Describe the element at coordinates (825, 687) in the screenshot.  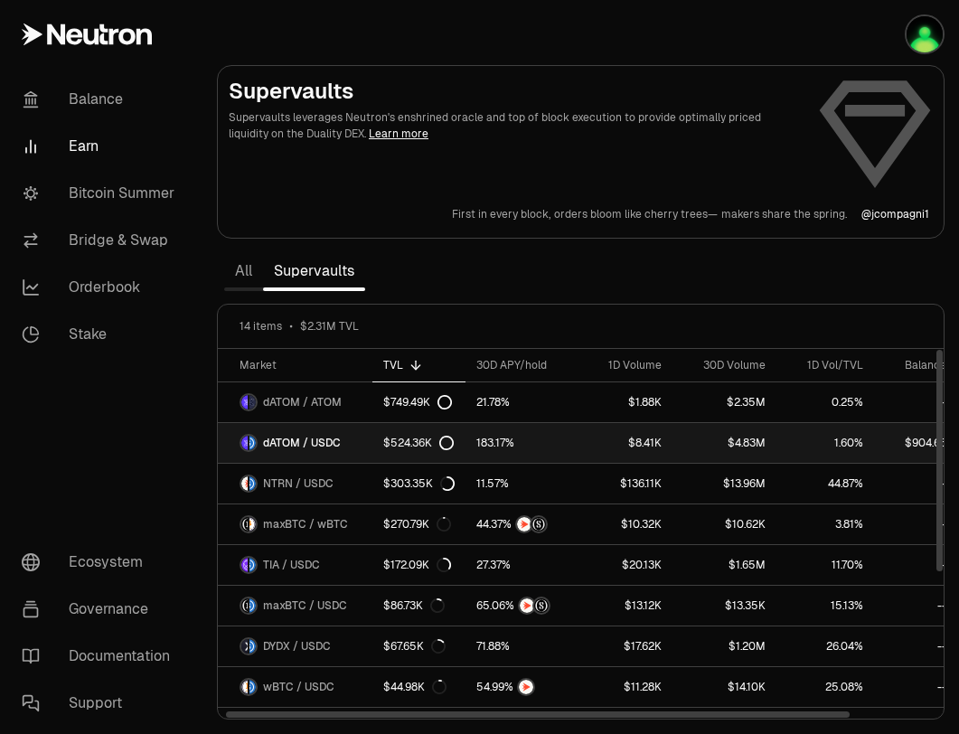
I see `a: 25.08%` at that location.